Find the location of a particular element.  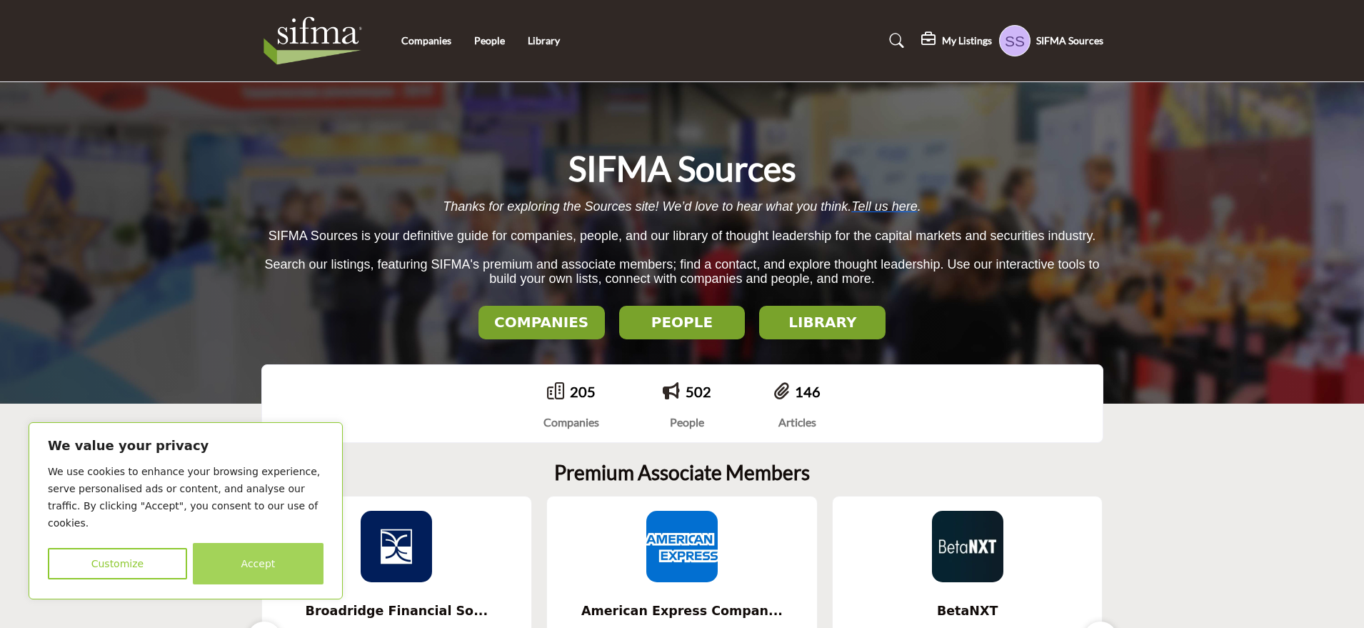

h2: COMPANIES is located at coordinates (541, 322).